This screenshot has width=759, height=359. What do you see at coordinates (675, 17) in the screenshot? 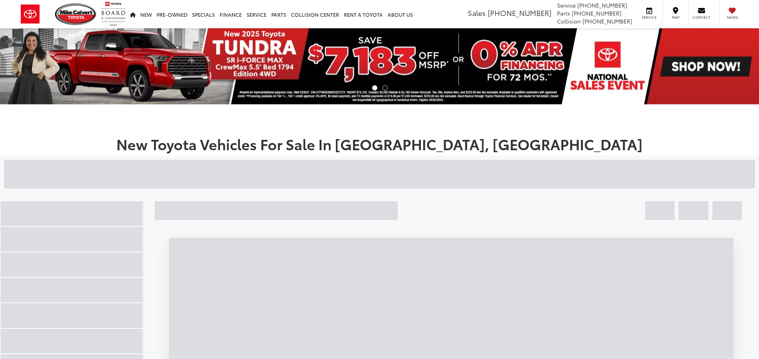
I see `span: Map` at bounding box center [675, 17].